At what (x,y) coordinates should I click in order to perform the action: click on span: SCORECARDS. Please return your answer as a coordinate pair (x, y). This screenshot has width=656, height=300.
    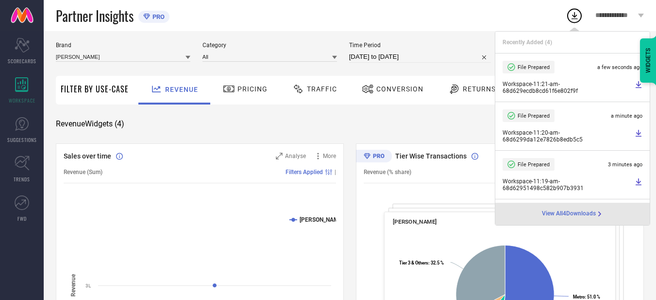
    Looking at the image, I should click on (22, 61).